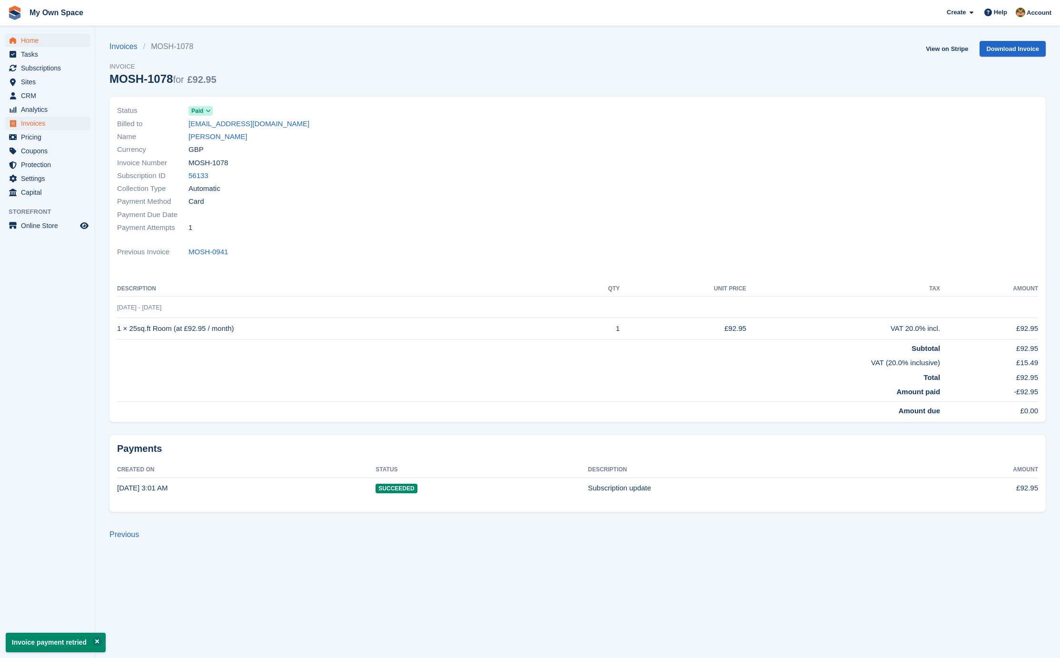  Describe the element at coordinates (1001, 12) in the screenshot. I see `span: Help` at that location.